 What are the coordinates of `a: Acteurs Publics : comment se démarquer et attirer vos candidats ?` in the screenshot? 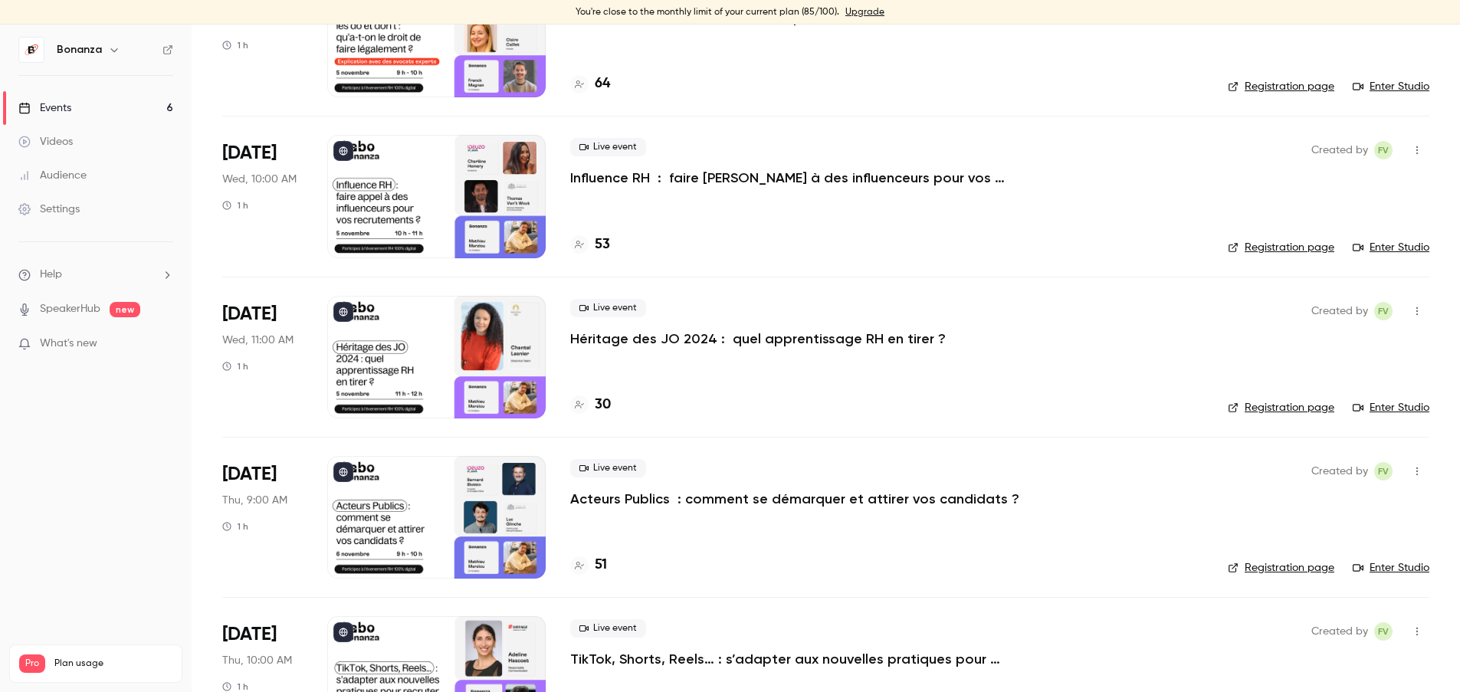 It's located at (795, 499).